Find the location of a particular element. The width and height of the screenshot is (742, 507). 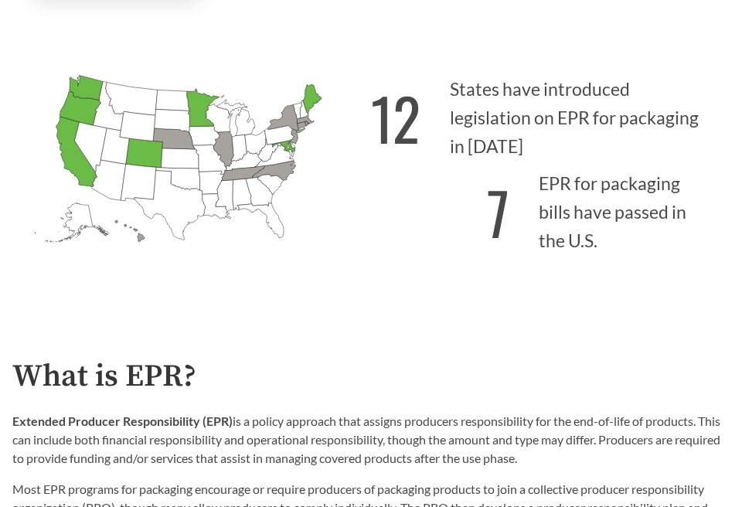

strong: Extended Producer Responsibility (EPR) is located at coordinates (122, 420).